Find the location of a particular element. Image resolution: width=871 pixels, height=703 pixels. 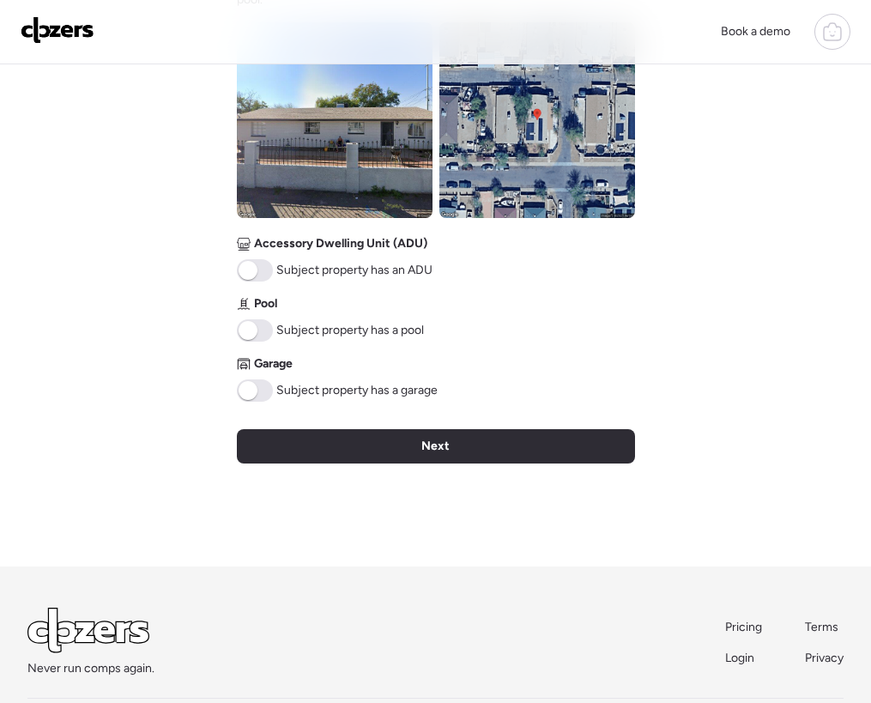

img: Logo Light is located at coordinates (88, 630).